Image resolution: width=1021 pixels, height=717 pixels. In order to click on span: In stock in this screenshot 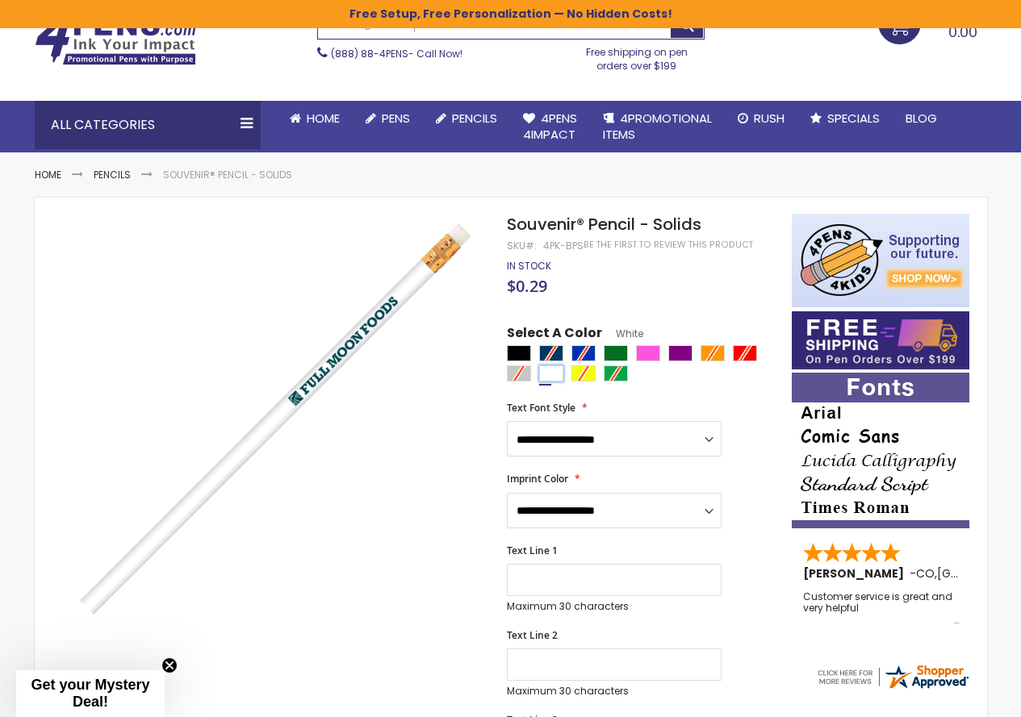, I will do `click(529, 266)`.